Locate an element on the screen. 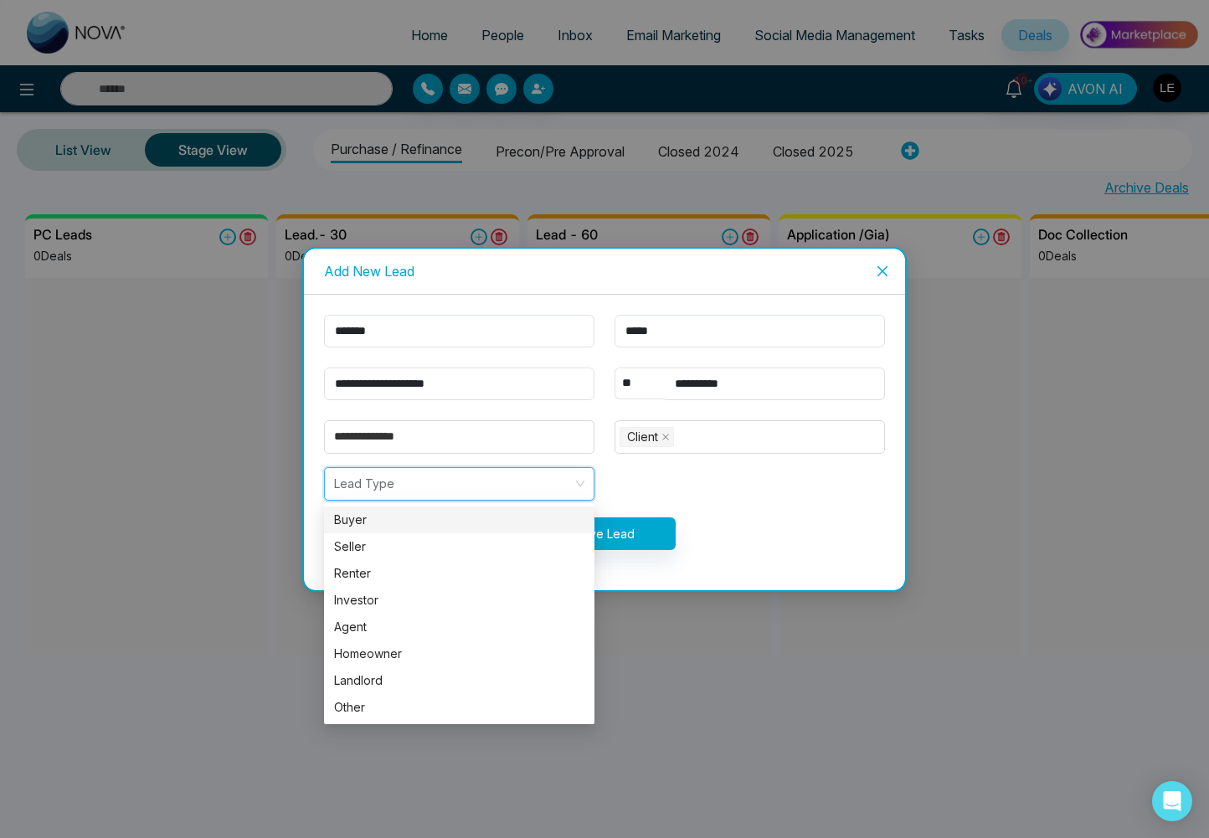  button: Save Lead is located at coordinates (605, 533).